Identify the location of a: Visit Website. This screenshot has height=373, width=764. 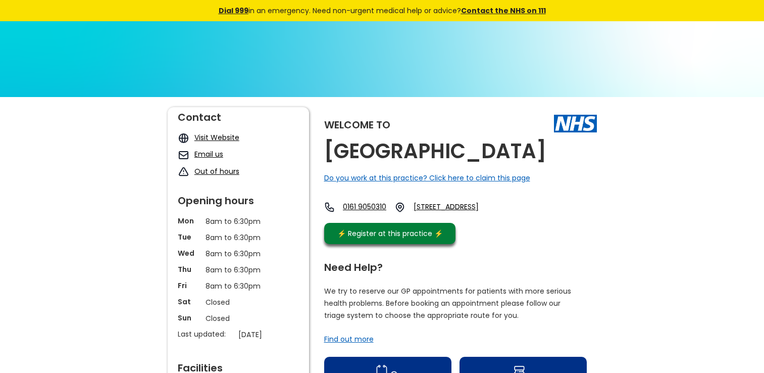
(217, 137).